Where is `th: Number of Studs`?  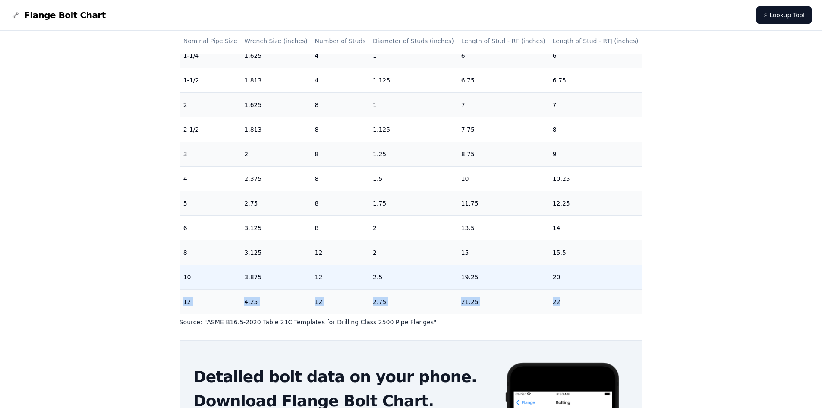 th: Number of Studs is located at coordinates (340, 41).